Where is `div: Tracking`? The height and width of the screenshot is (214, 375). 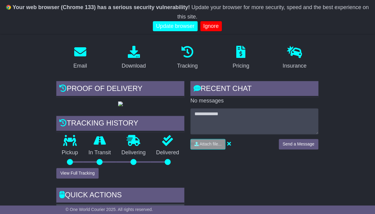
div: Tracking is located at coordinates (187, 66).